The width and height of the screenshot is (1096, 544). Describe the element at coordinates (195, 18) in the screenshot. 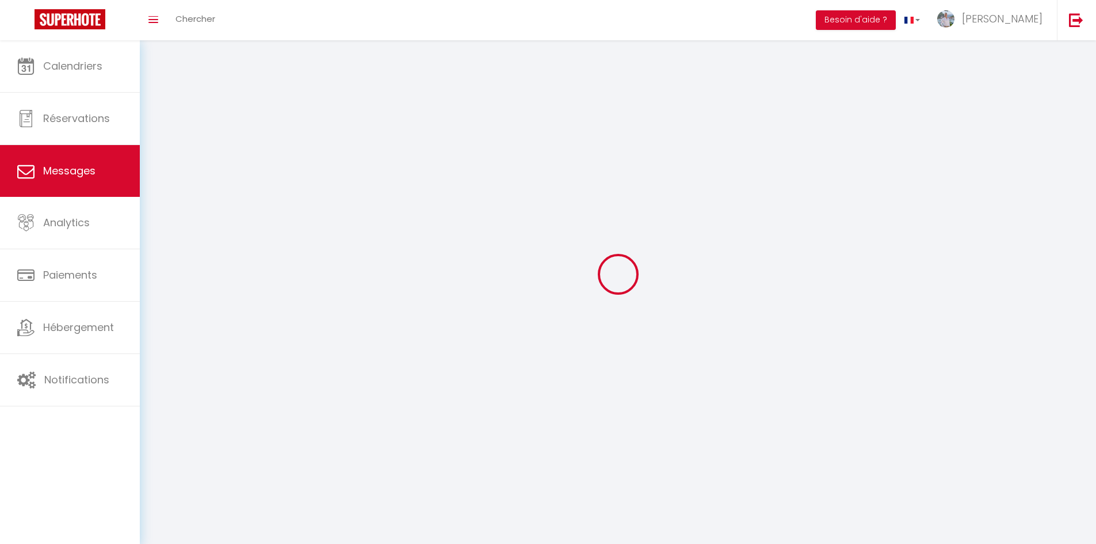

I see `span: Chercher` at that location.